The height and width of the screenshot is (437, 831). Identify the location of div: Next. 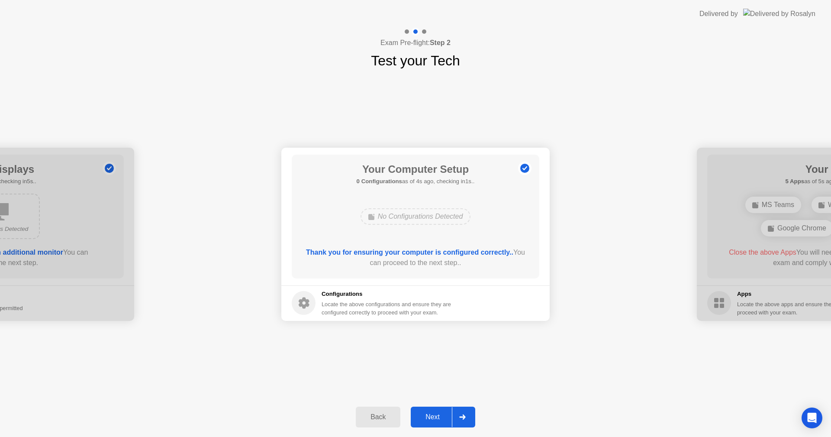
(432, 417).